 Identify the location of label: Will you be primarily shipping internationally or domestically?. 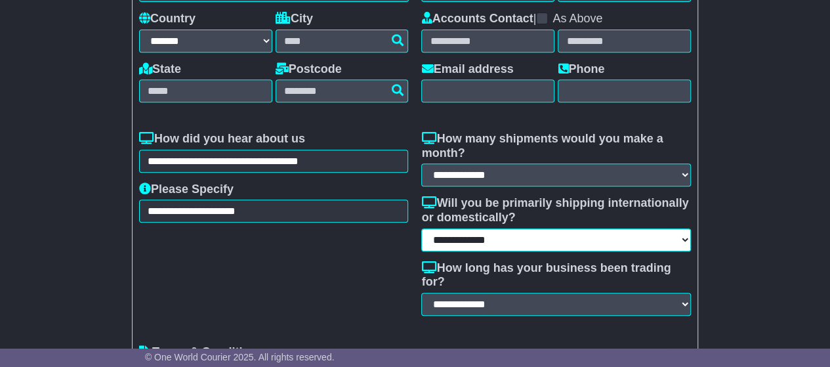
(555, 210).